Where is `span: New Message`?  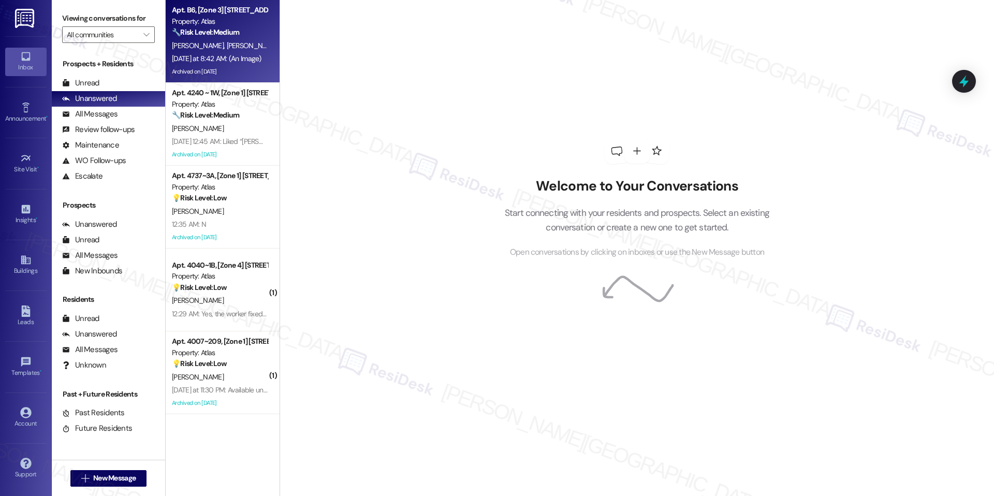 span: New Message is located at coordinates (114, 478).